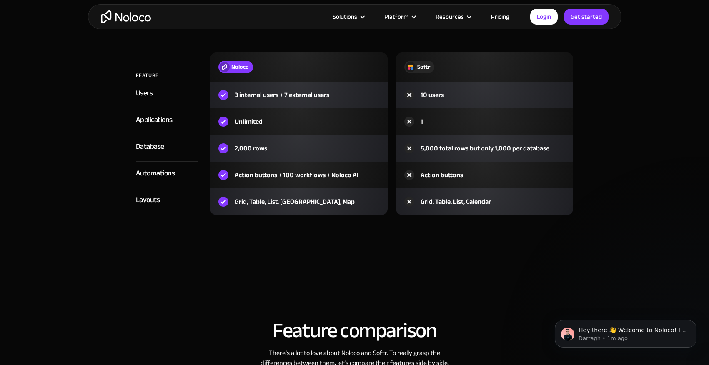  Describe the element at coordinates (90, 28) in the screenshot. I see `p: Hey there 👋 Welcome to Noloco! If you have any questions, just reply to this message. [GEOGRAPHIC...` at that location.